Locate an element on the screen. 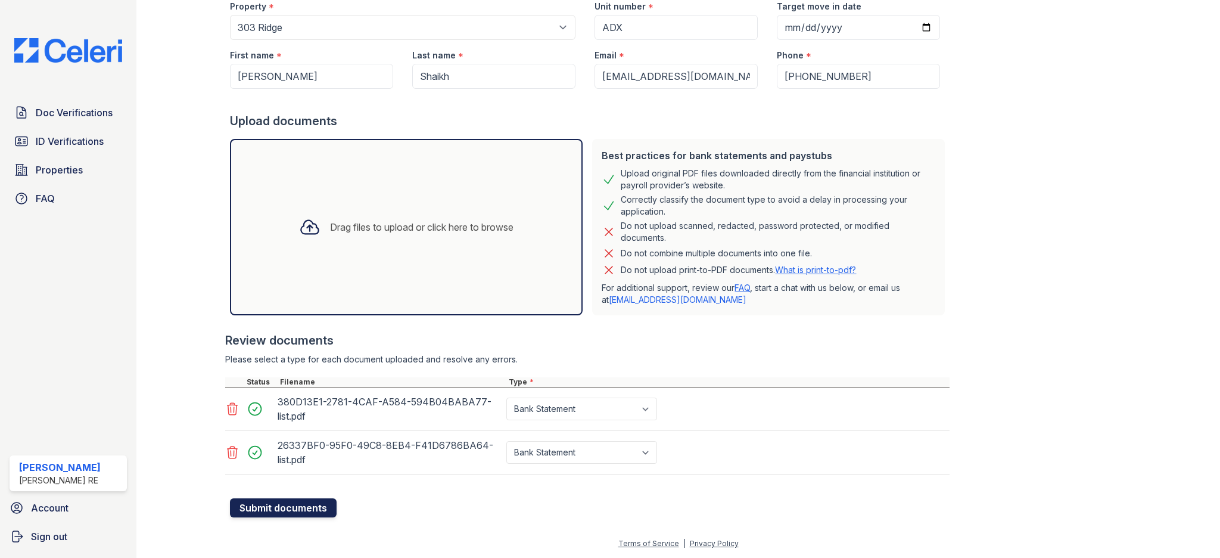 The height and width of the screenshot is (558, 1220). div: Type is located at coordinates (728, 382).